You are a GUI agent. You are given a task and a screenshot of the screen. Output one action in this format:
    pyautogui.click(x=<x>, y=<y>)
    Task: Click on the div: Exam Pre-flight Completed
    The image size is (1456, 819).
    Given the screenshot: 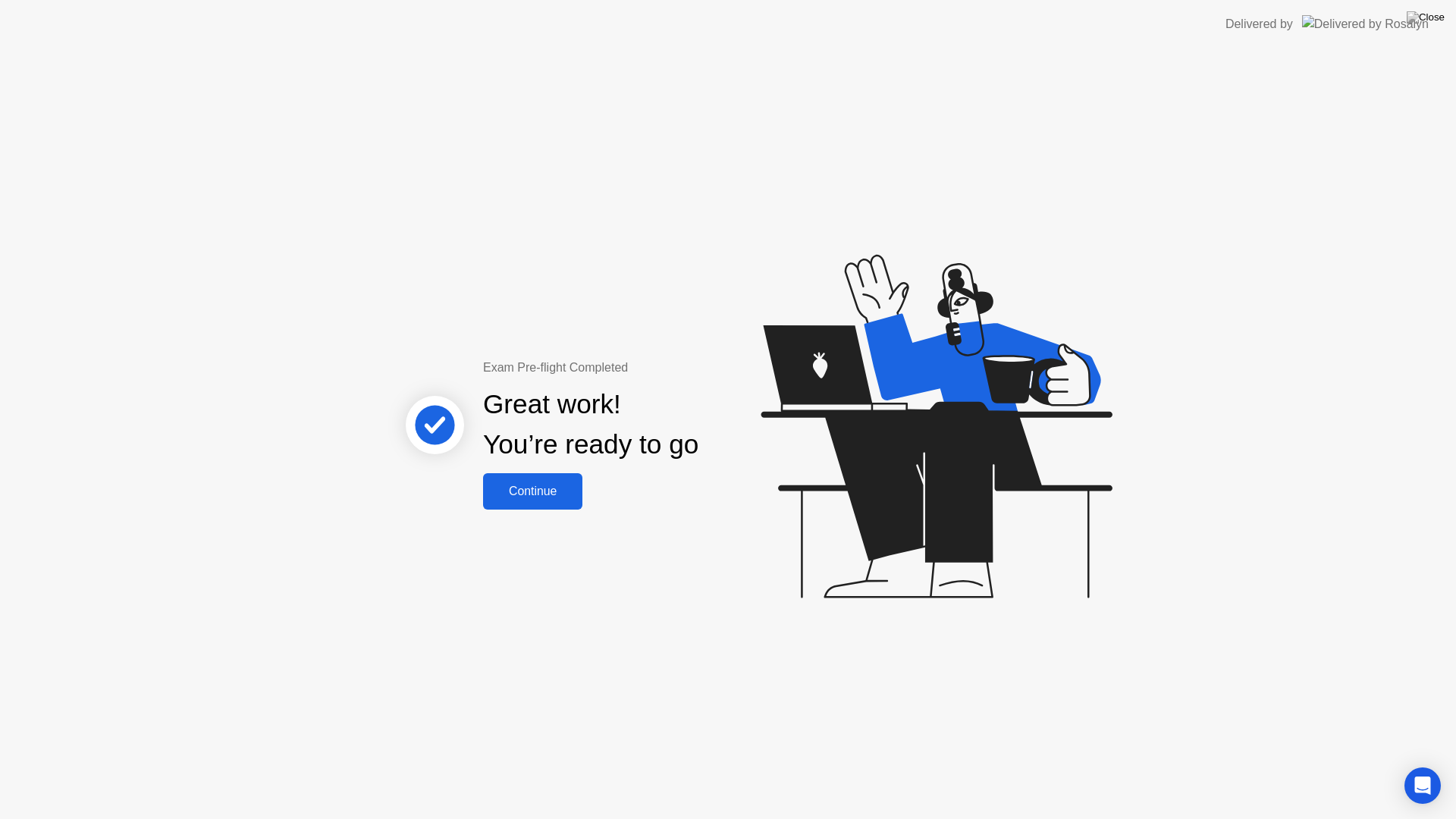 What is the action you would take?
    pyautogui.click(x=639, y=368)
    